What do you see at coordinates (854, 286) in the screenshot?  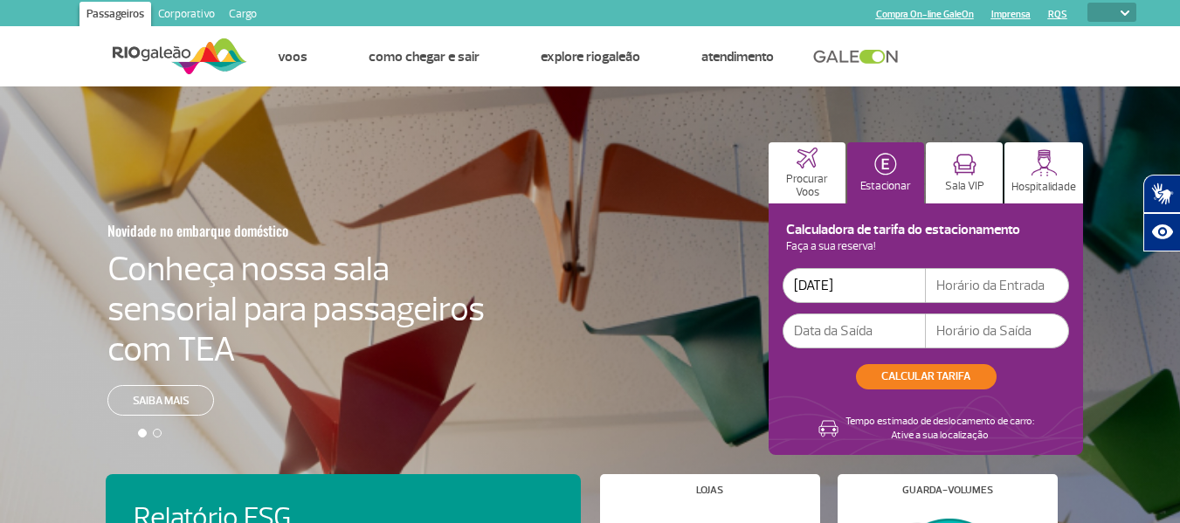 I see `input: Data de Entrada` at bounding box center [854, 286].